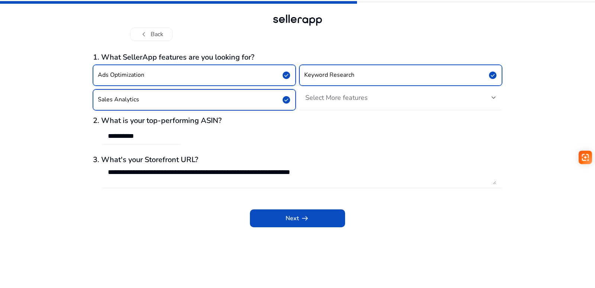  Describe the element at coordinates (337, 98) in the screenshot. I see `span: Select More features` at that location.